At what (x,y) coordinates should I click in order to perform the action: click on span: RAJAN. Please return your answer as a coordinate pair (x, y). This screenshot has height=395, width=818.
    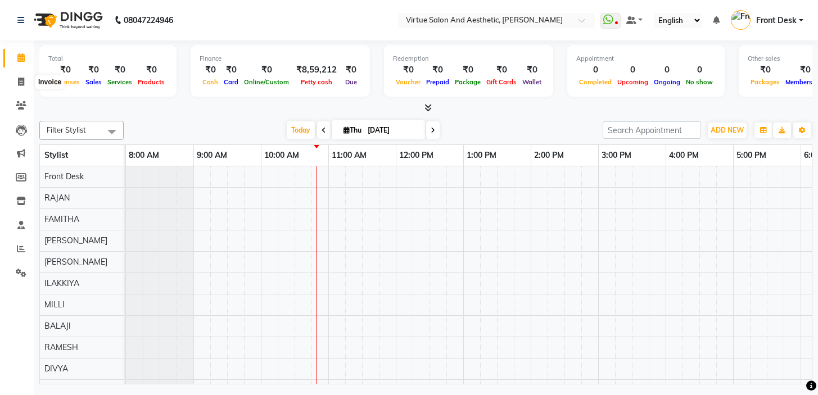
    Looking at the image, I should click on (57, 198).